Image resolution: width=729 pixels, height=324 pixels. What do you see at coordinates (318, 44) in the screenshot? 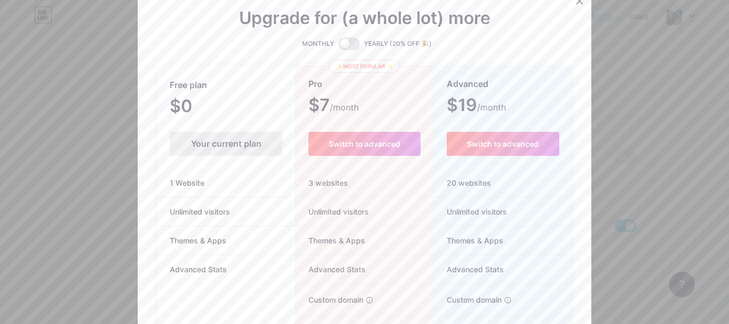
I see `span: MONTHLY` at bounding box center [318, 44].